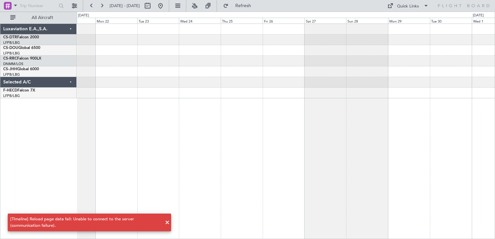 The width and height of the screenshot is (495, 239). What do you see at coordinates (326, 21) in the screenshot?
I see `div: Sat 27` at bounding box center [326, 21].